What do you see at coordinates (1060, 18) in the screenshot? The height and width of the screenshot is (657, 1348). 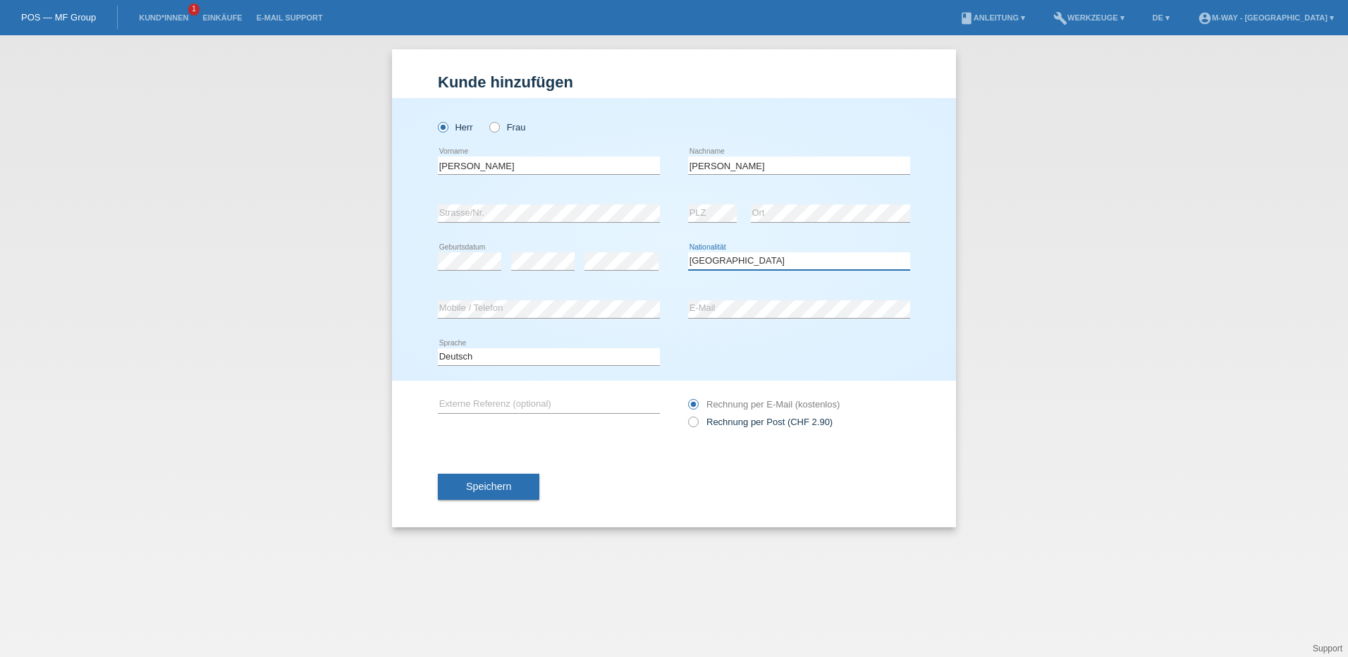 I see `i: build` at bounding box center [1060, 18].